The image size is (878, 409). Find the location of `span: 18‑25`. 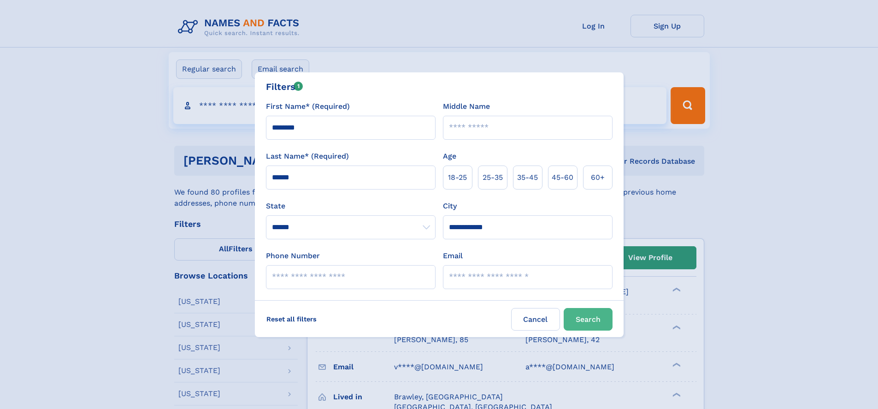

span: 18‑25 is located at coordinates (457, 177).